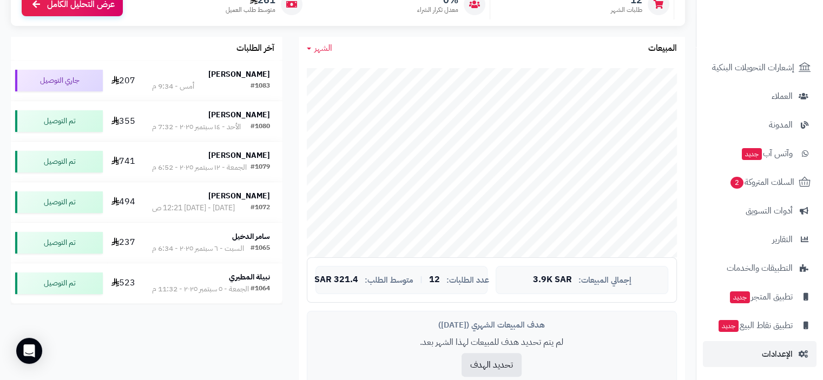 Image resolution: width=823 pixels, height=380 pixels. What do you see at coordinates (336, 280) in the screenshot?
I see `span: 321.4 SAR` at bounding box center [336, 280].